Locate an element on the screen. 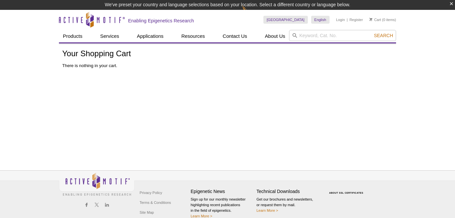  a: Cart is located at coordinates (375, 20).